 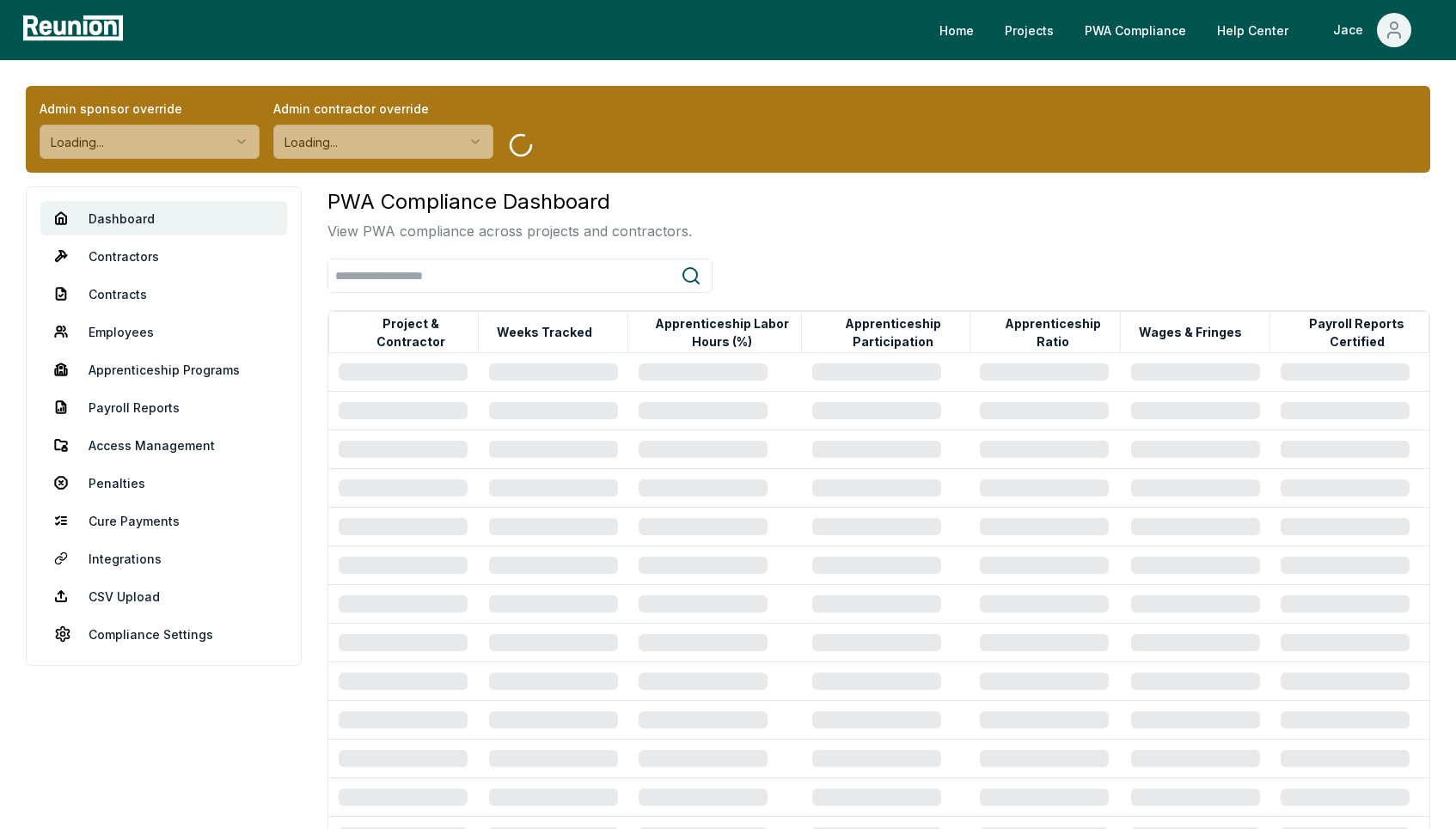 I want to click on a: Payroll Reports, so click(x=164, y=408).